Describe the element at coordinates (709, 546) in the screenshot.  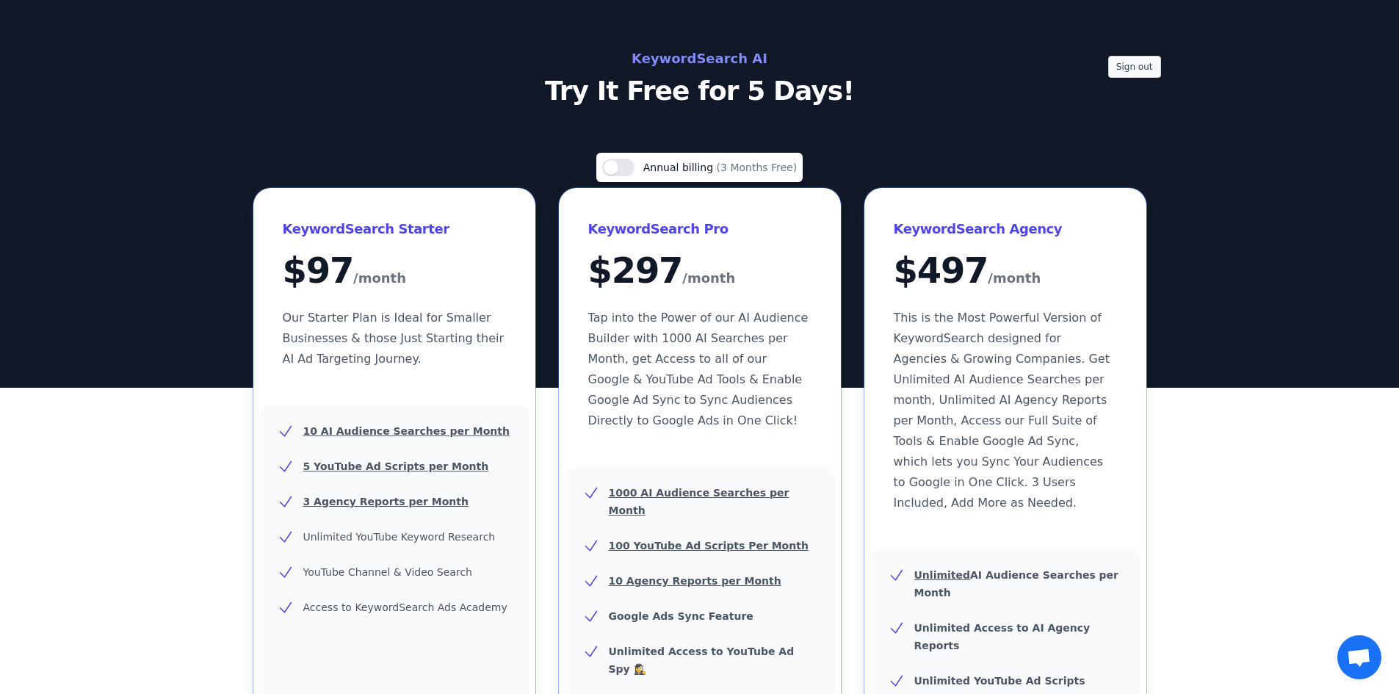
I see `u: 100 YouTube Ad Scripts Per Month` at that location.